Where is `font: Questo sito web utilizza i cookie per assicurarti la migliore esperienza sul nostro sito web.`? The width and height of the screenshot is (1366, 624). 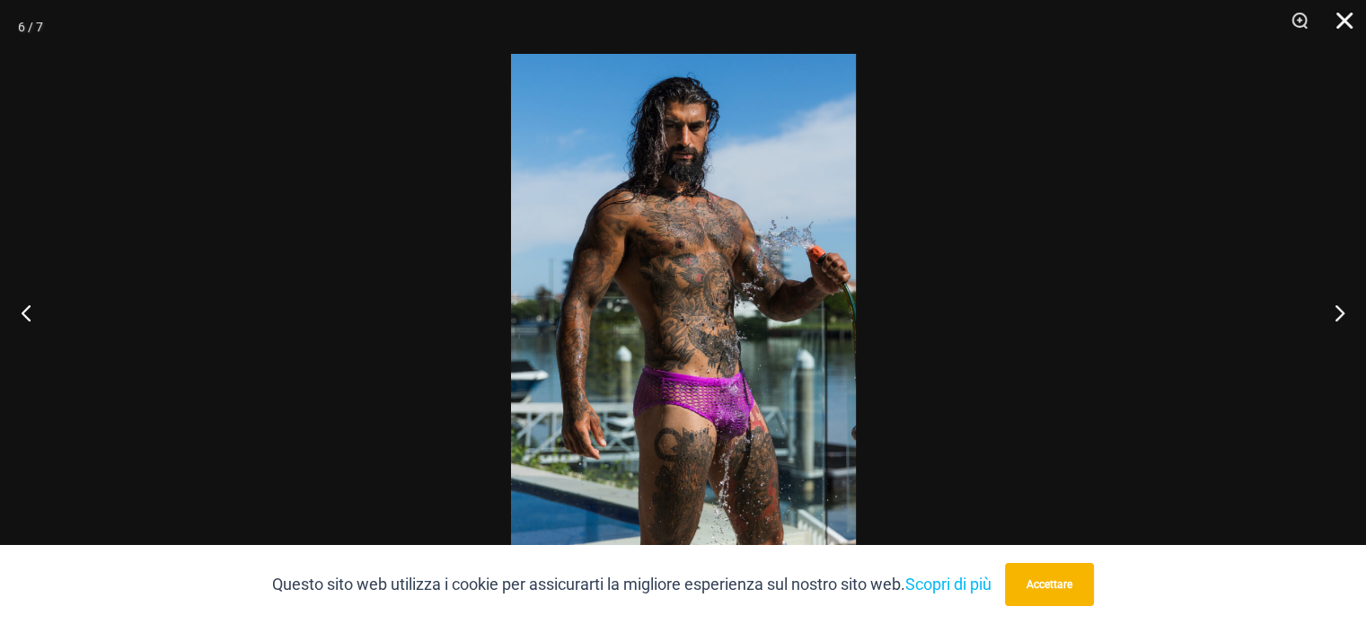 font: Questo sito web utilizza i cookie per assicurarti la migliore esperienza sul nostro sito web. is located at coordinates (588, 584).